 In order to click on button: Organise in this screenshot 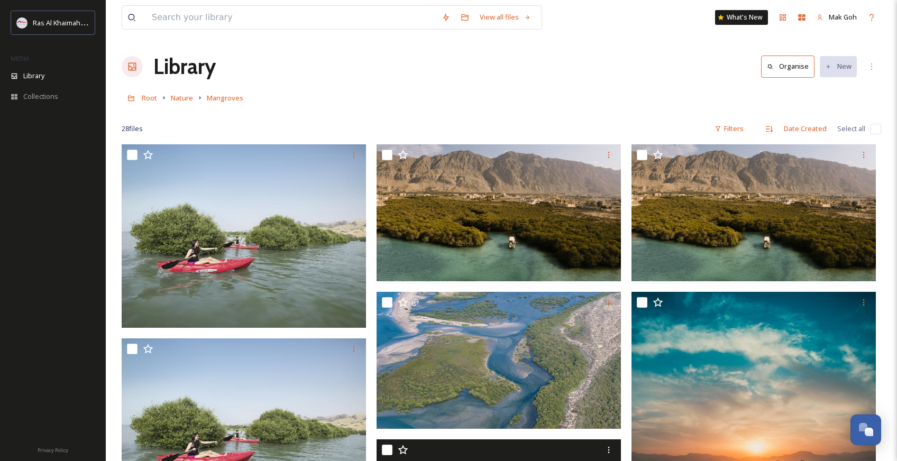, I will do `click(788, 66)`.